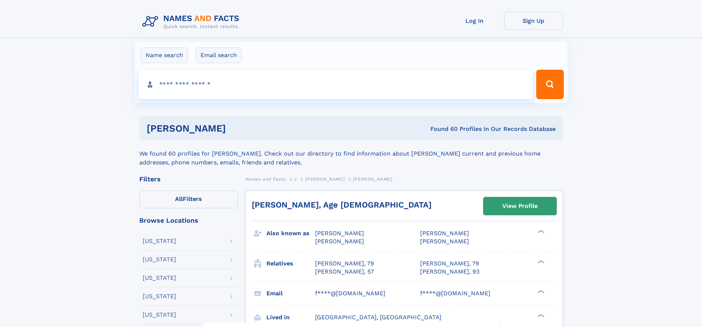  What do you see at coordinates (266, 179) in the screenshot?
I see `a: Names and Facts` at bounding box center [266, 179].